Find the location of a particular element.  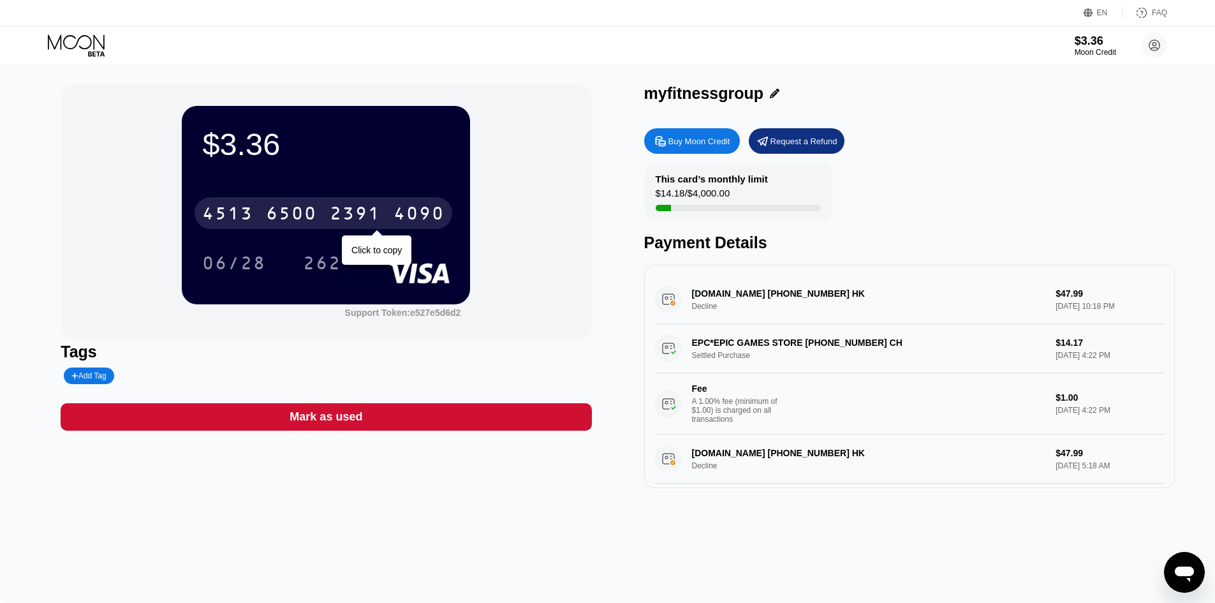

div: $1.00 is located at coordinates (1110, 397).